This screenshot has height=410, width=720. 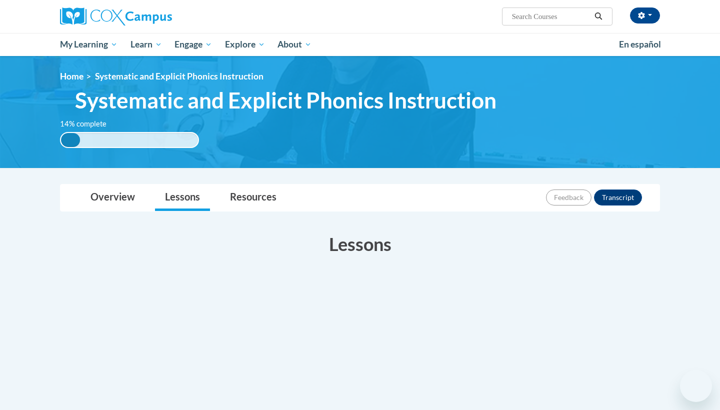 What do you see at coordinates (360, 45) in the screenshot?
I see `div: Main menu` at bounding box center [360, 45].